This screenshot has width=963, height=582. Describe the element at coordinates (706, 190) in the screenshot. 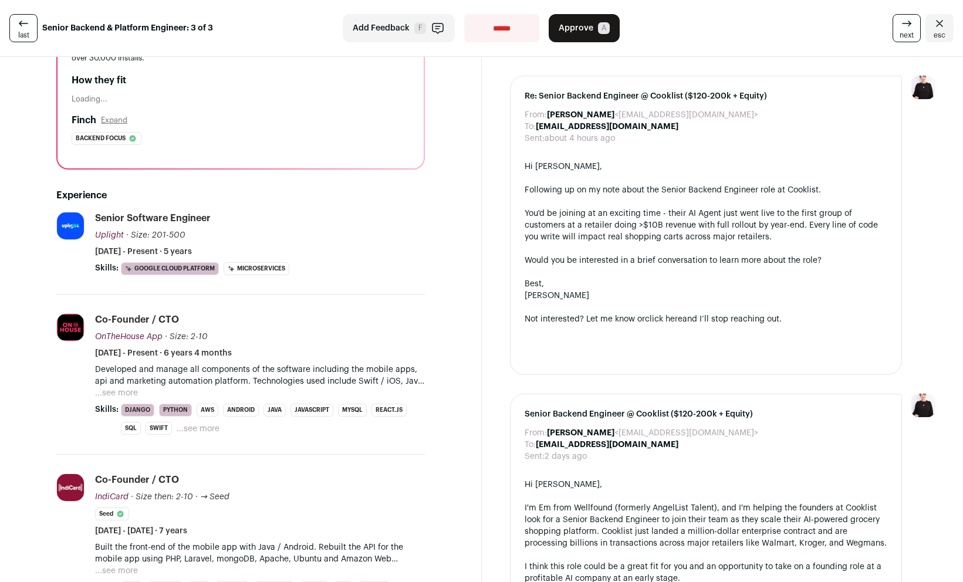

I see `div: Following up on my note about the Senior Backend Engineer role at Cooklist.` at that location.